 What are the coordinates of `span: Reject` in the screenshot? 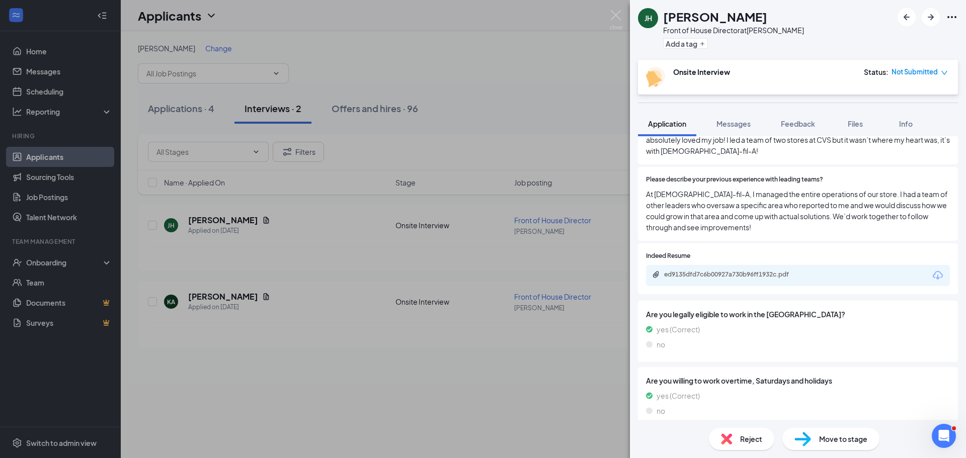 It's located at (751, 439).